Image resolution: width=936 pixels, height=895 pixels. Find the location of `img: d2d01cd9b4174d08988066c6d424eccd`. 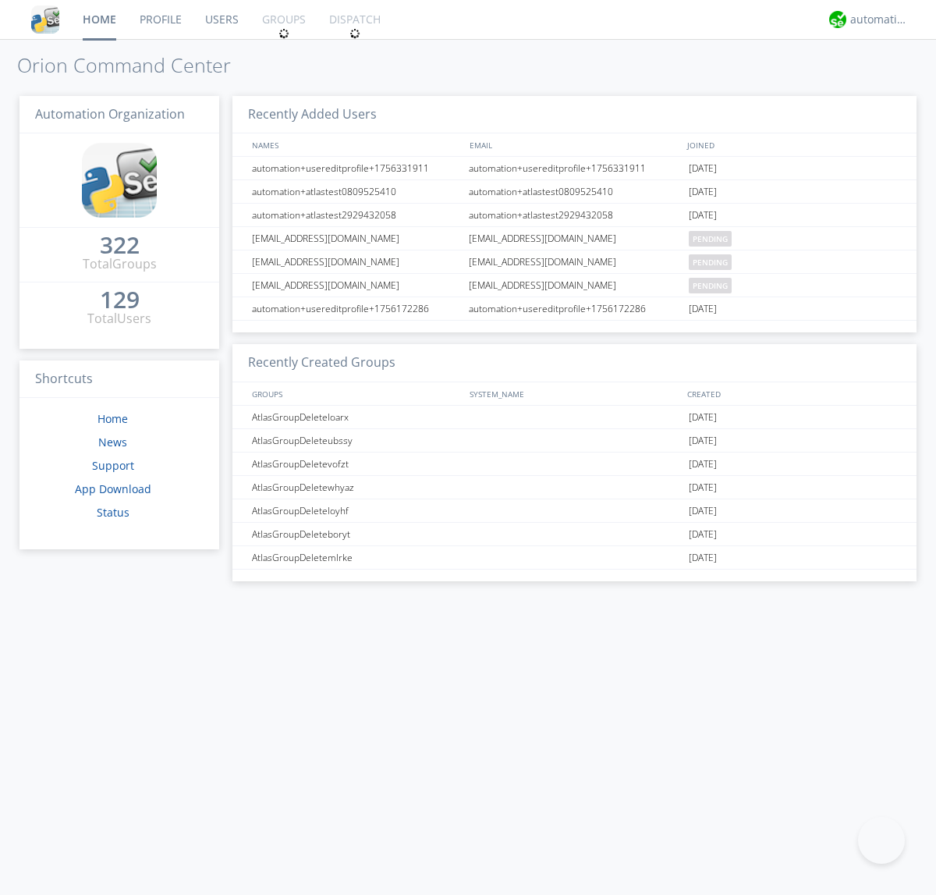

img: d2d01cd9b4174d08988066c6d424eccd is located at coordinates (838, 20).